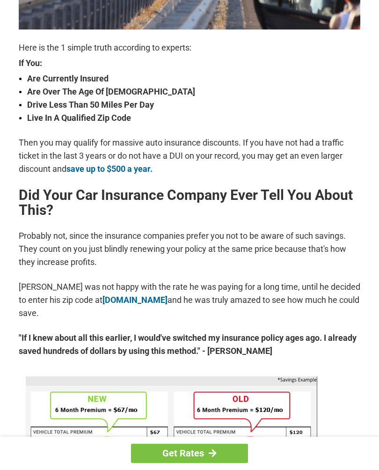 This screenshot has height=470, width=379. What do you see at coordinates (190, 63) in the screenshot?
I see `strong: If You:` at bounding box center [190, 63].